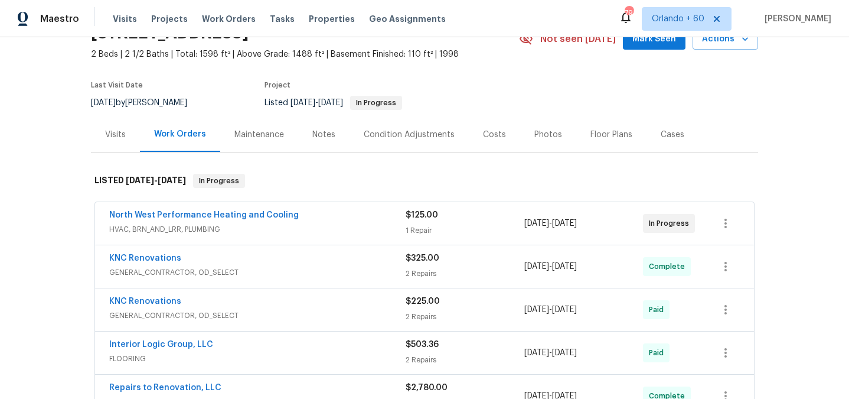 The height and width of the screenshot is (399, 849). Describe the element at coordinates (669, 266) in the screenshot. I see `span: Complete` at that location.